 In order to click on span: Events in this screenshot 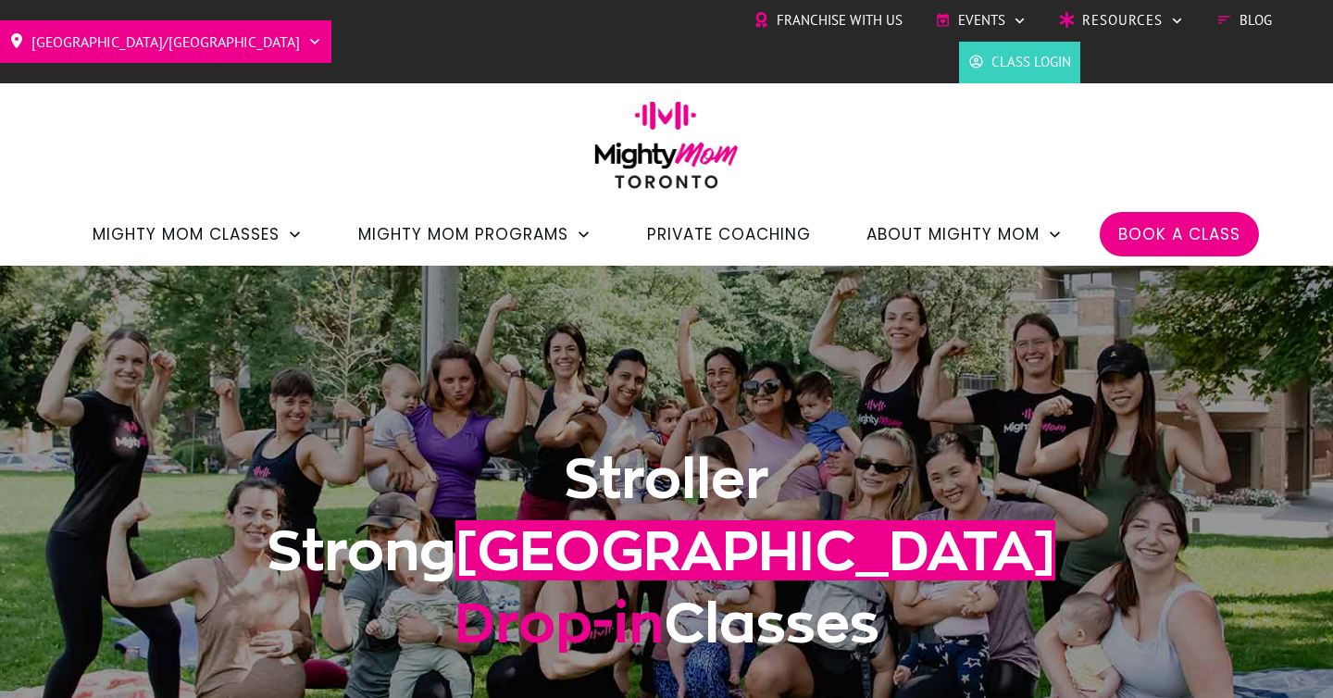, I will do `click(981, 20)`.